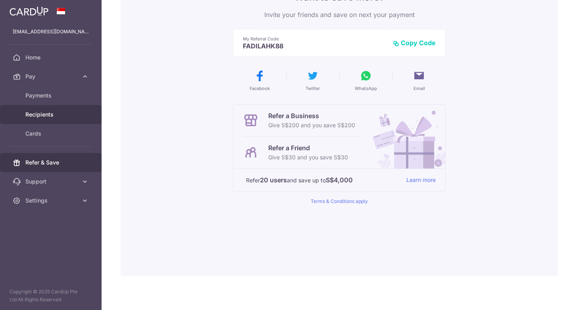 The image size is (577, 310). What do you see at coordinates (273, 180) in the screenshot?
I see `strong: 20 users` at bounding box center [273, 180].